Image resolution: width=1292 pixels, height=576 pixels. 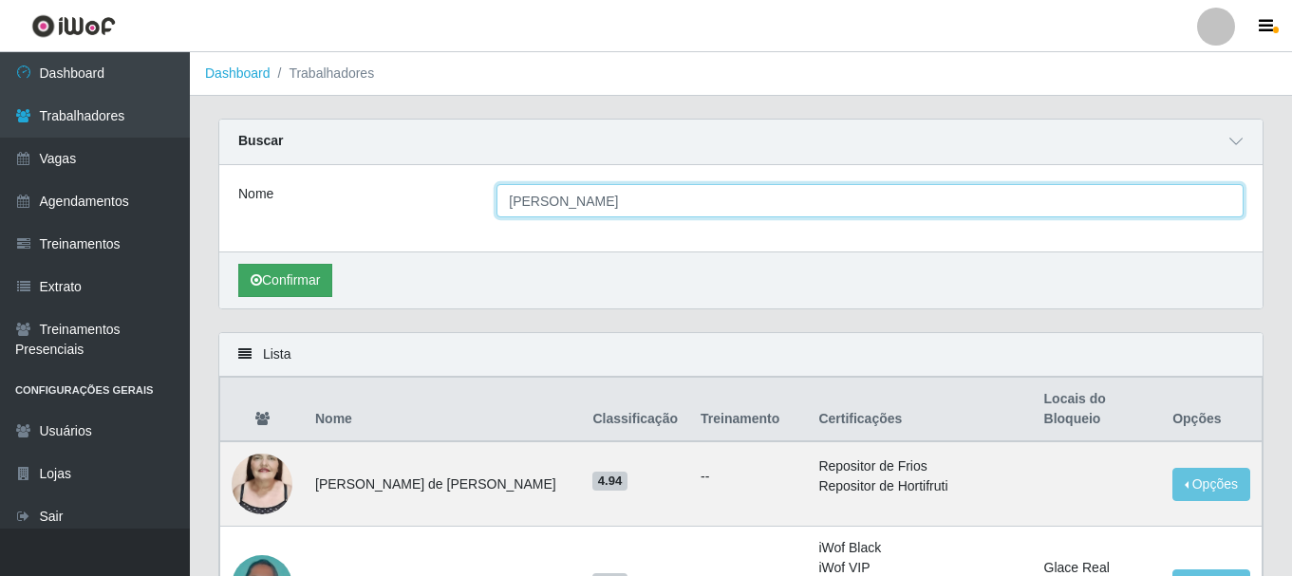 I want to click on th: Certificações, so click(x=919, y=410).